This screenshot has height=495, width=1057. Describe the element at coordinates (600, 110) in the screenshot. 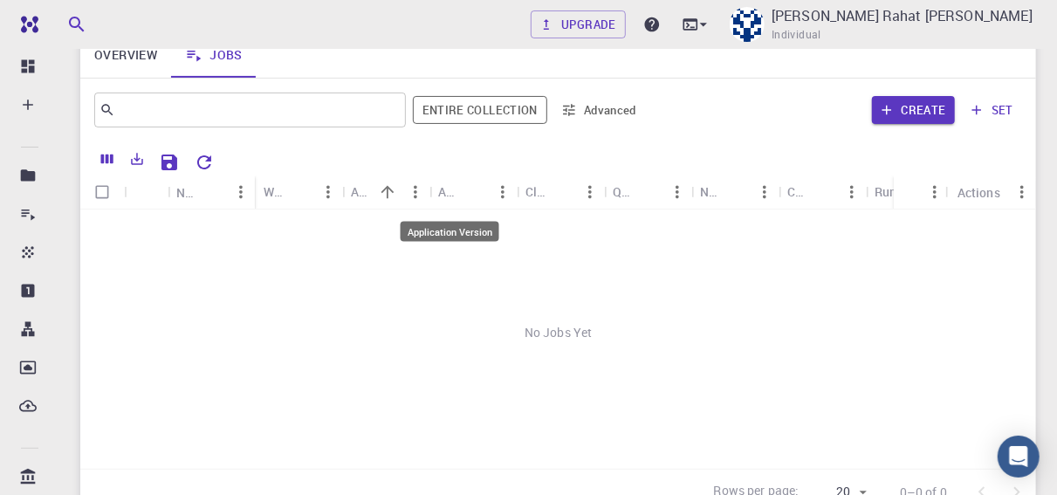

I see `button: Advanced` at that location.